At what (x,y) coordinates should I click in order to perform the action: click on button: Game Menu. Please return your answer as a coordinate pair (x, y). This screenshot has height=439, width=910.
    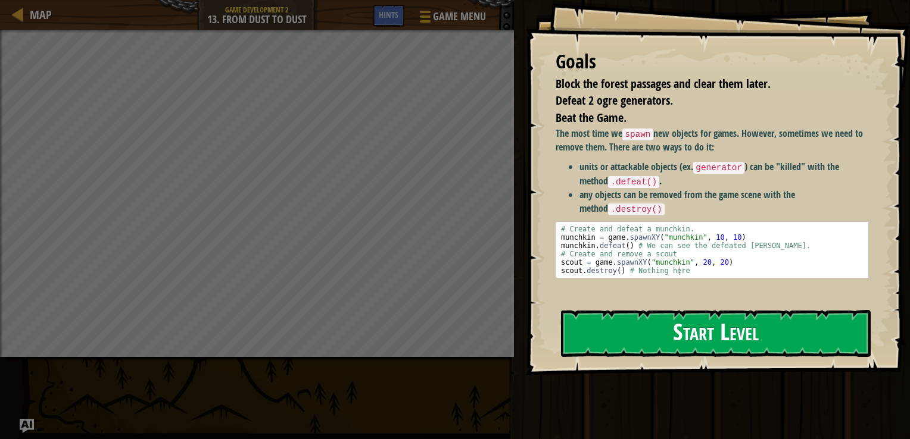
    Looking at the image, I should click on (451, 18).